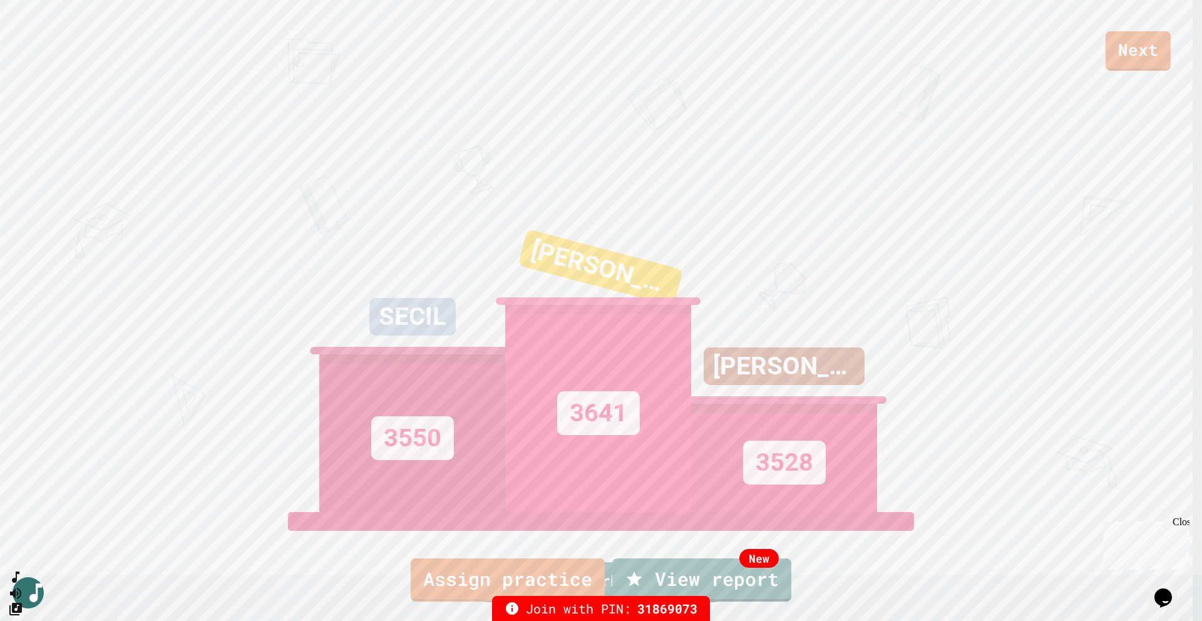  Describe the element at coordinates (16, 608) in the screenshot. I see `button: Change Music` at that location.